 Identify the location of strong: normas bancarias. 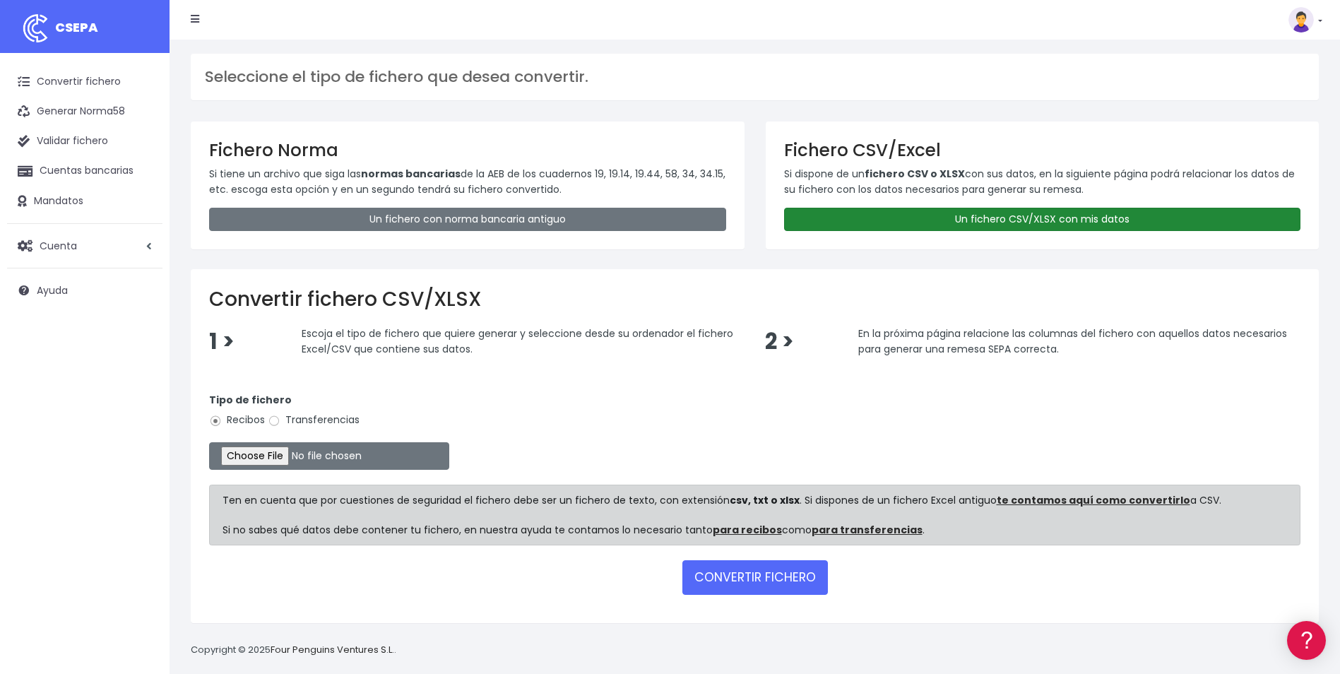
(410, 174).